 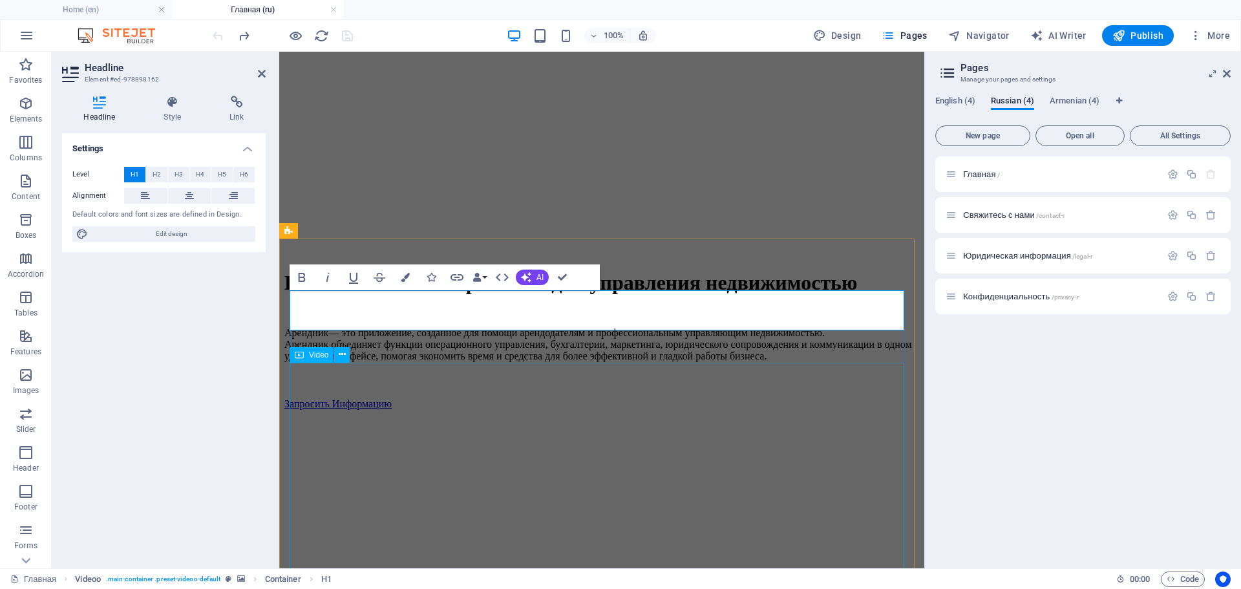 I want to click on span: Navigator, so click(x=978, y=36).